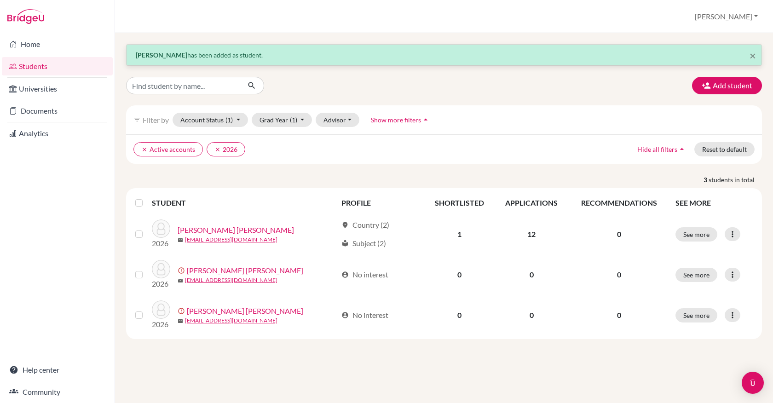  What do you see at coordinates (161, 310) in the screenshot?
I see `img: Salazar Chinchilla, Karen` at bounding box center [161, 310].